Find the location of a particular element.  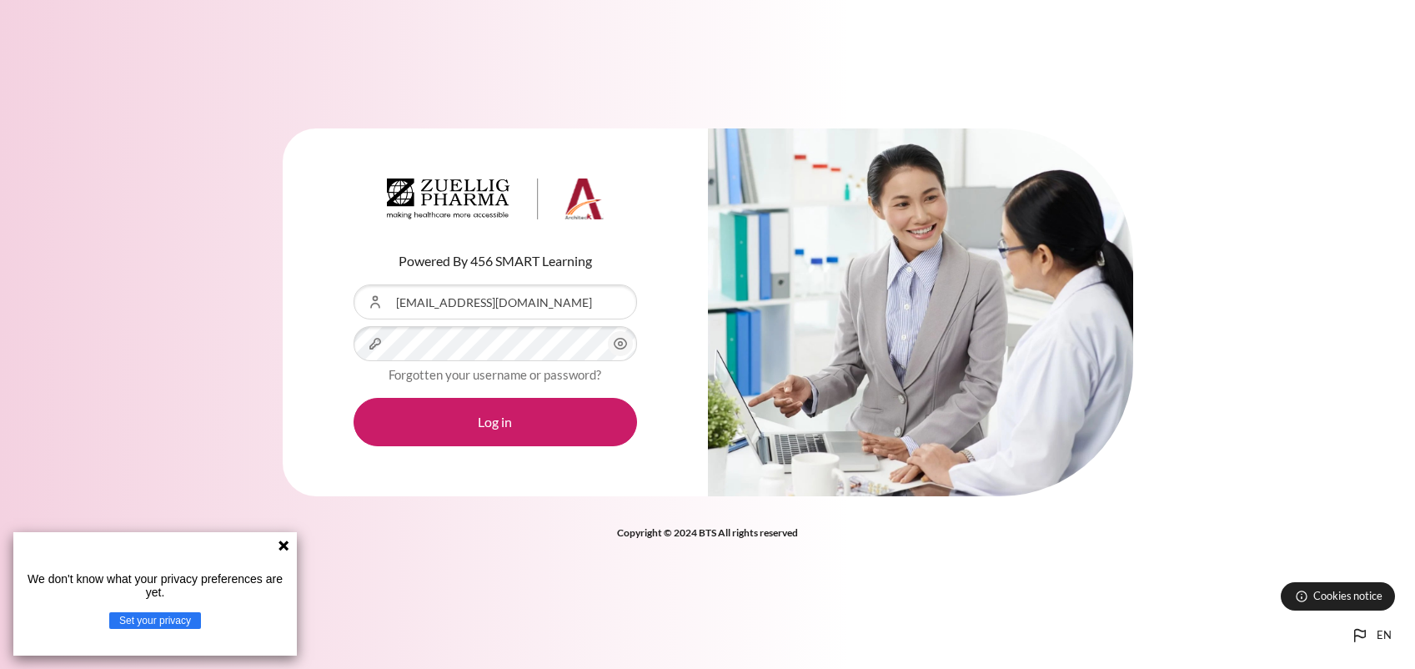

img: Architeck is located at coordinates (495, 199).